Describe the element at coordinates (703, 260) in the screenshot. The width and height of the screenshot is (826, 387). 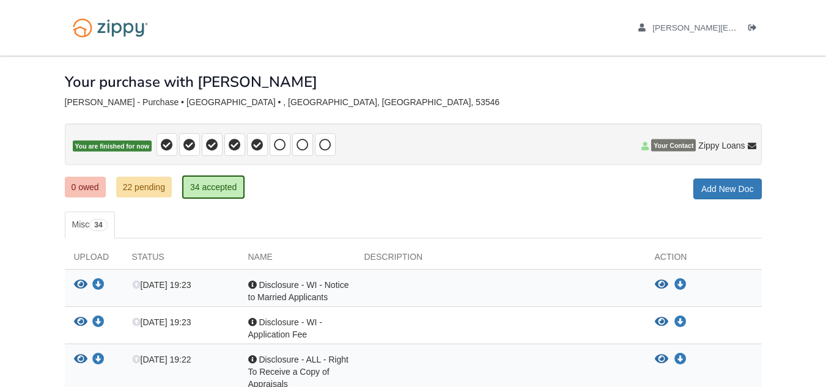
I see `div: Action` at that location.